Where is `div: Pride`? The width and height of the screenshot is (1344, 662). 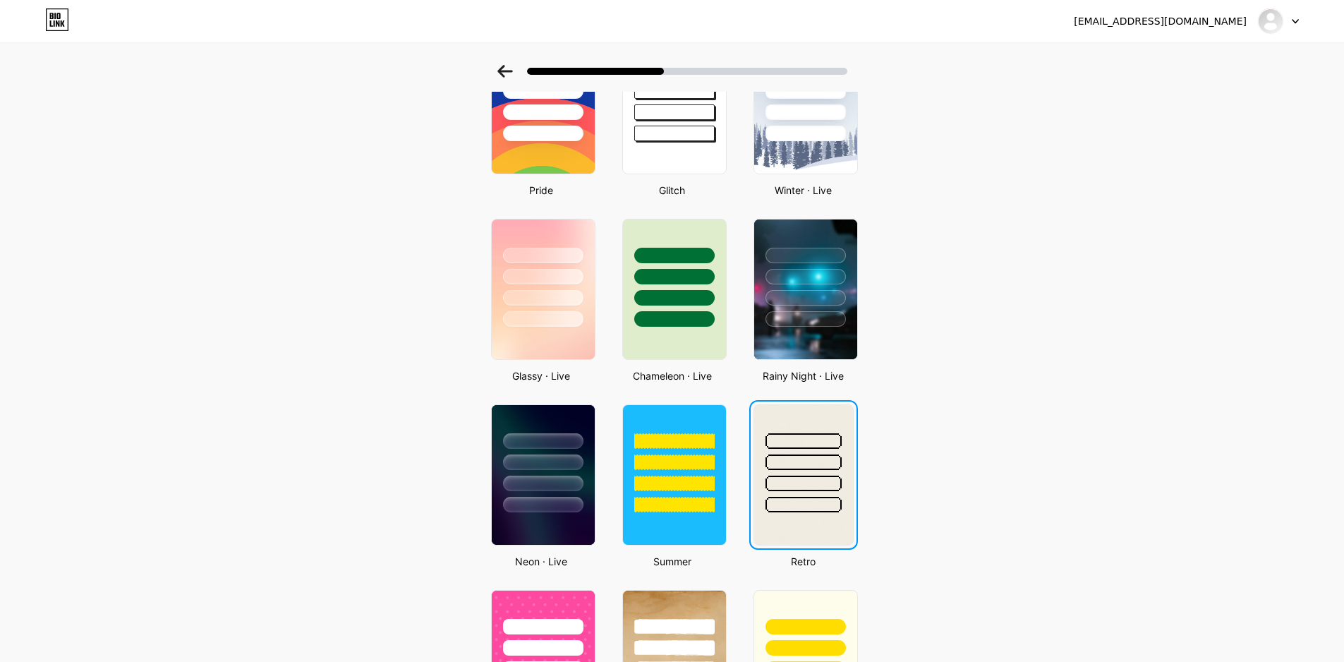 div: Pride is located at coordinates (541, 190).